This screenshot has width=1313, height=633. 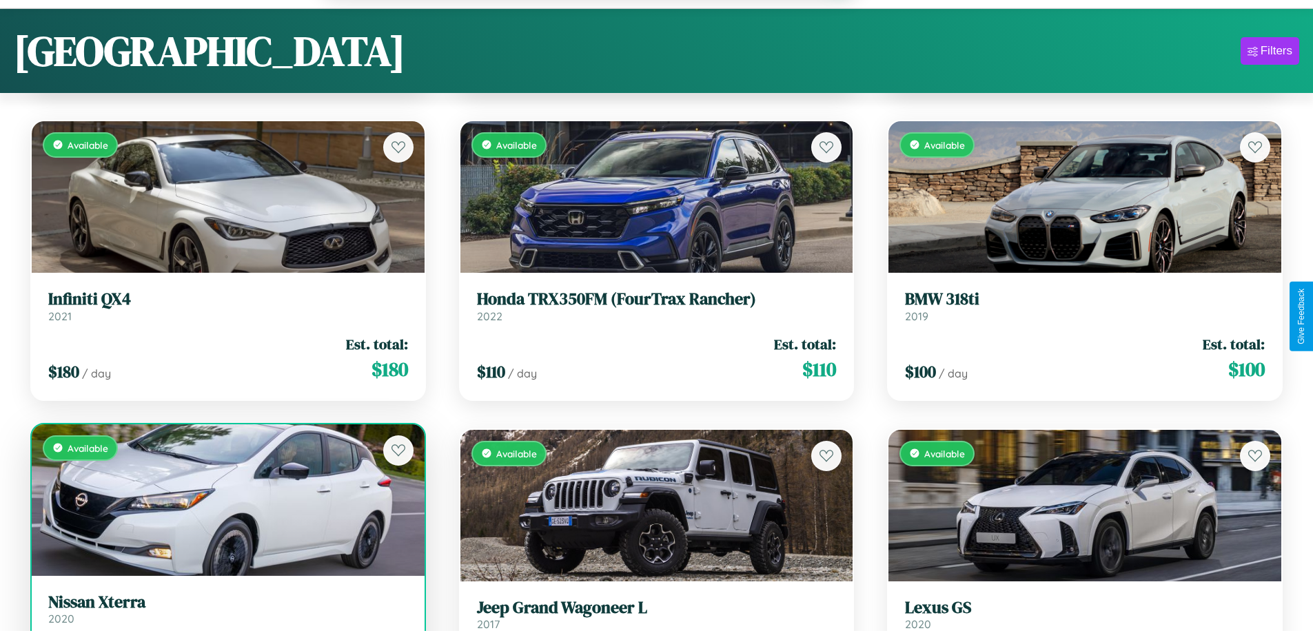 I want to click on span: 2017, so click(x=488, y=624).